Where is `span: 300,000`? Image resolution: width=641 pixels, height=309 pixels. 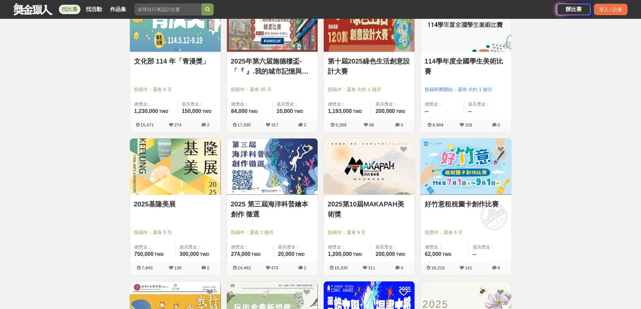 span: 300,000 is located at coordinates (189, 254).